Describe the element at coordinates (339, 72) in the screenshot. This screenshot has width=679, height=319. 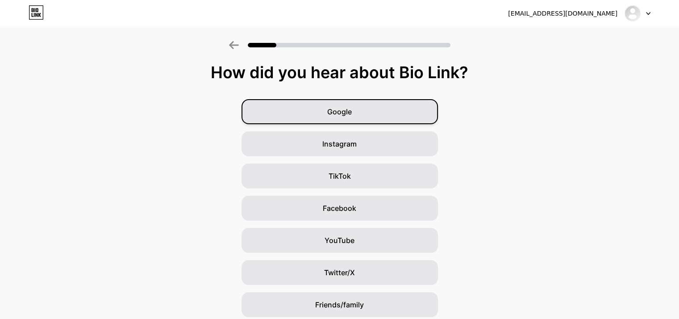
I see `div: How did you hear about Bio Link?` at that location.